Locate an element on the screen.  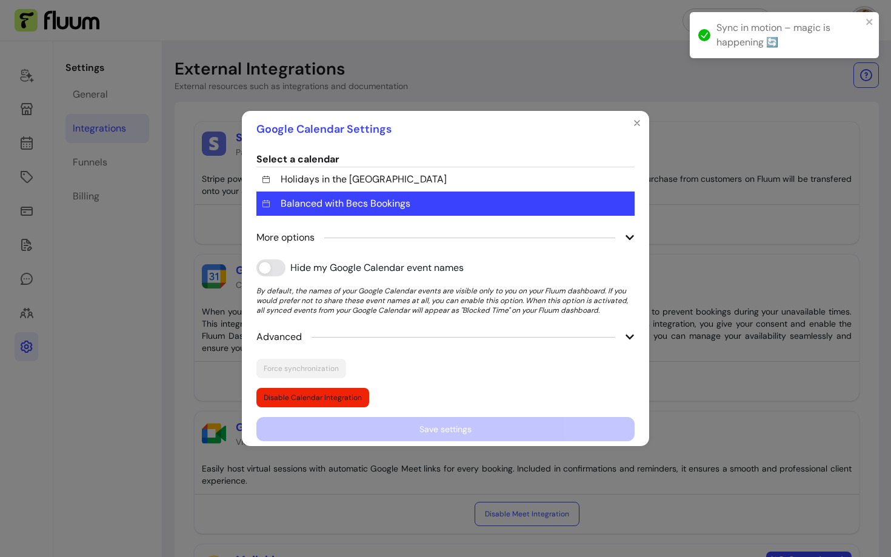
span: Advanced is located at coordinates (279, 337).